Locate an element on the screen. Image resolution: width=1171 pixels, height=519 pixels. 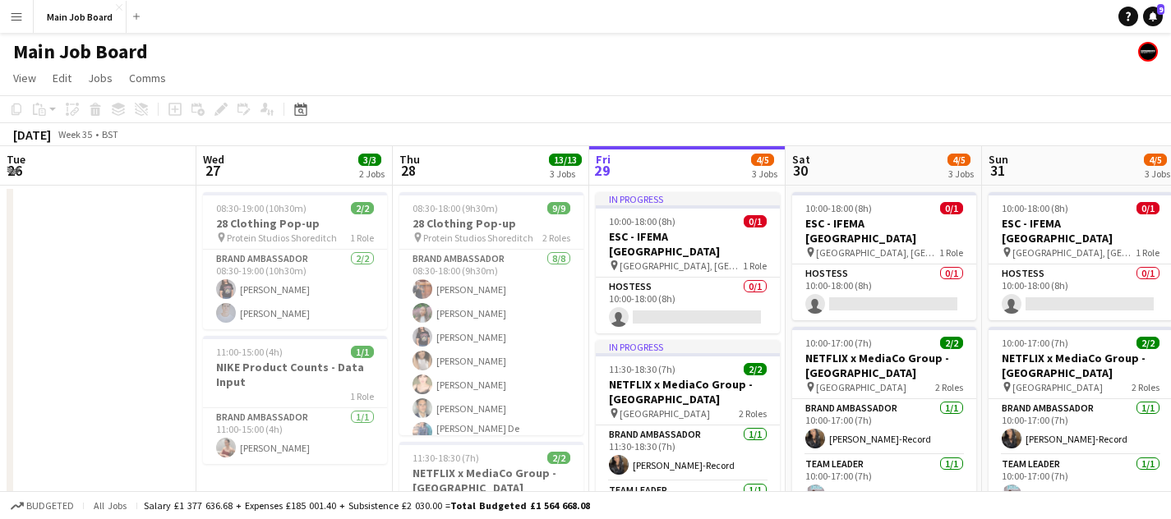
span: 29 is located at coordinates (601, 170).